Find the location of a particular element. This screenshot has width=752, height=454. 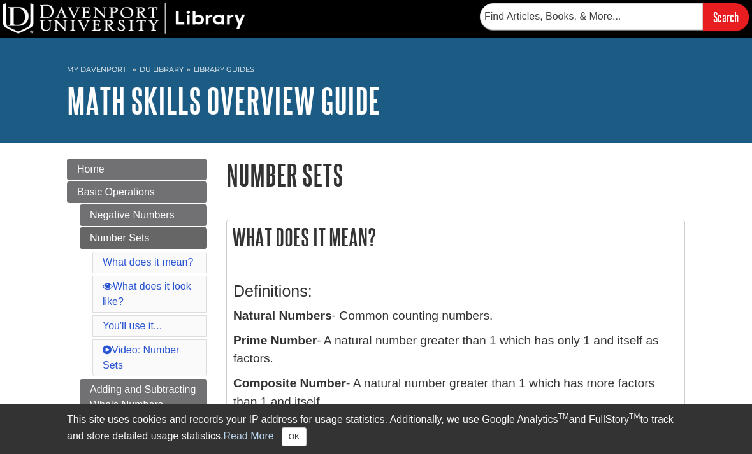

b: Natural Numbers is located at coordinates (282, 315).